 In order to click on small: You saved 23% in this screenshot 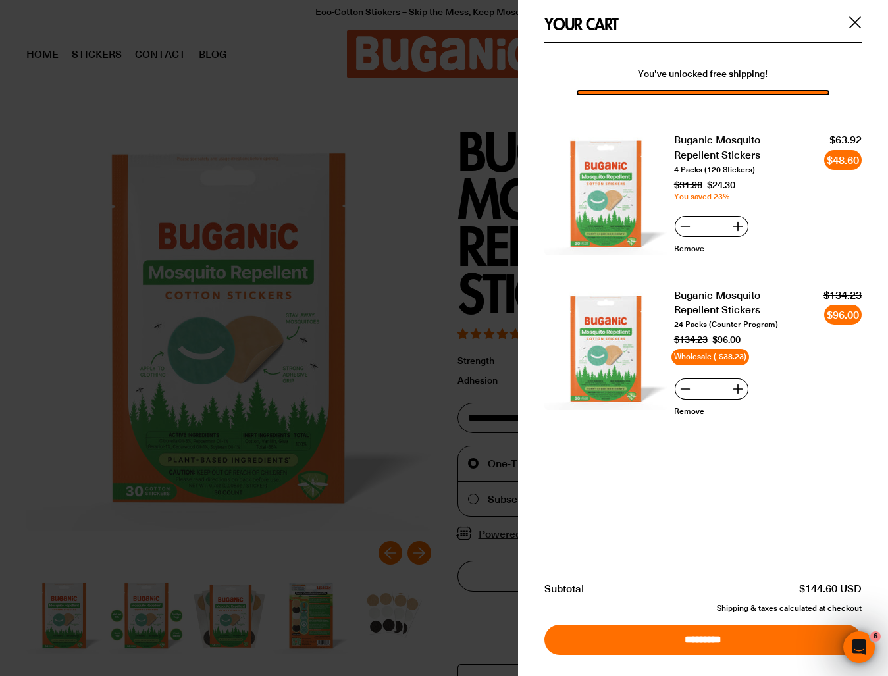, I will do `click(735, 197)`.